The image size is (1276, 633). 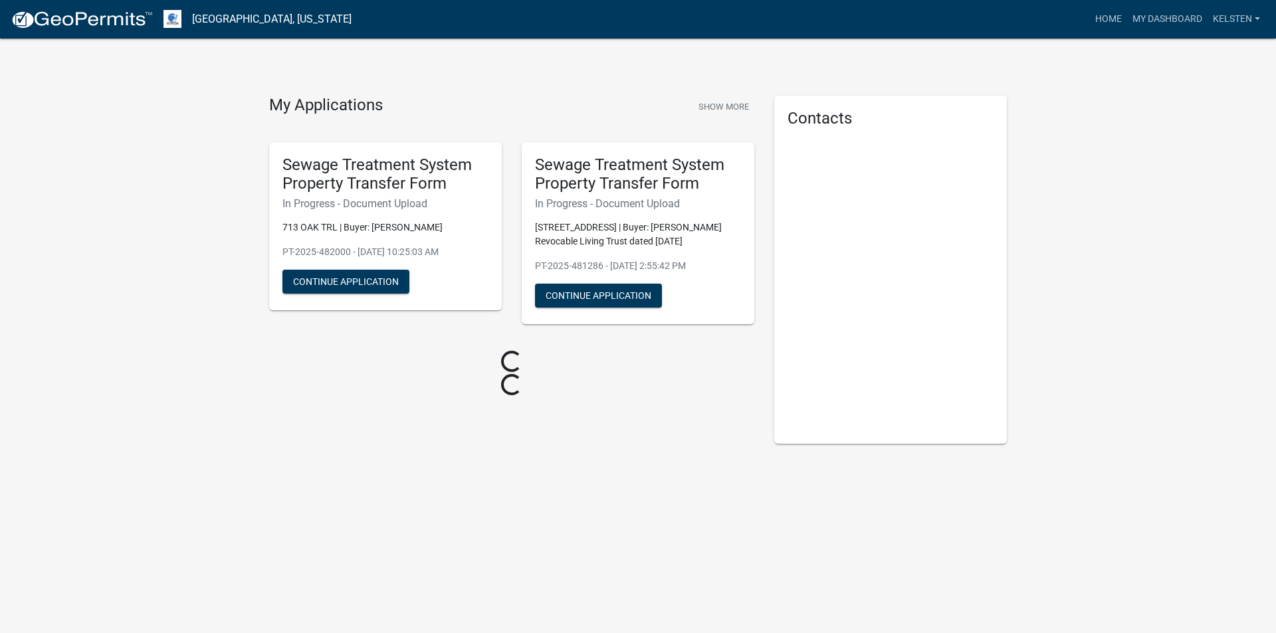 What do you see at coordinates (1167, 19) in the screenshot?
I see `a: My Dashboard` at bounding box center [1167, 19].